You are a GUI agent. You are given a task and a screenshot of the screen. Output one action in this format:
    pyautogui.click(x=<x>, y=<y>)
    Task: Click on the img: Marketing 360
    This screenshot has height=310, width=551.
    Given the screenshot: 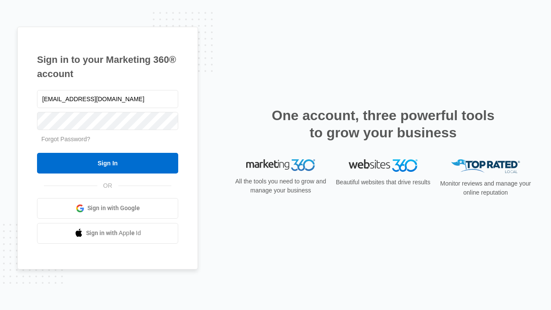 What is the action you would take?
    pyautogui.click(x=281, y=165)
    